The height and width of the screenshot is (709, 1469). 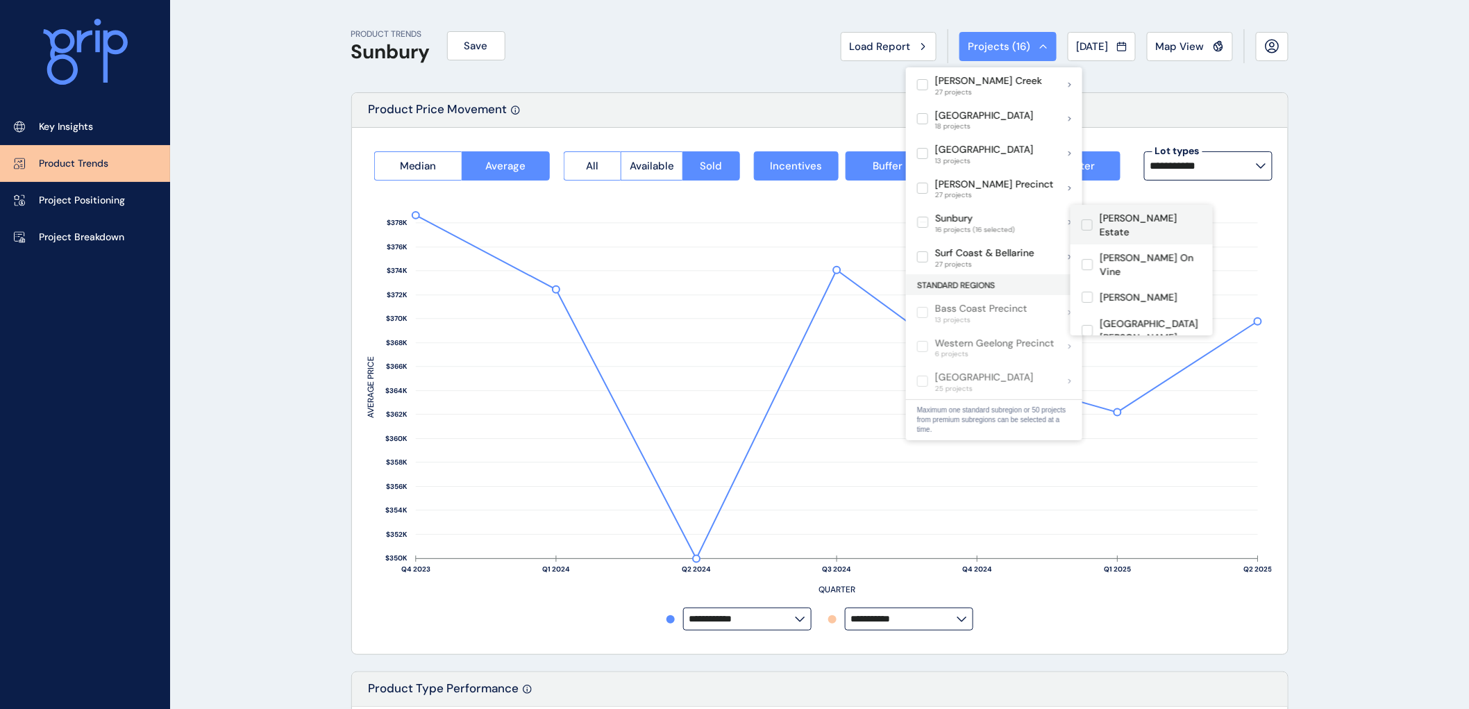 What do you see at coordinates (476, 46) in the screenshot?
I see `span: Save` at bounding box center [476, 46].